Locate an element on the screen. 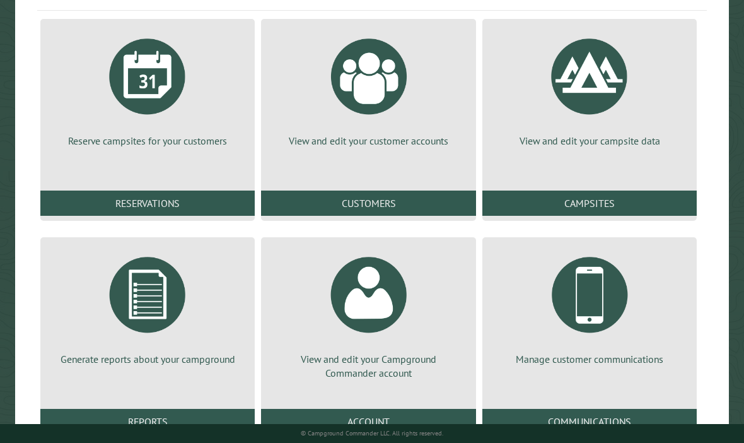 This screenshot has width=744, height=443. p: View and edit your campsite data is located at coordinates (589, 141).